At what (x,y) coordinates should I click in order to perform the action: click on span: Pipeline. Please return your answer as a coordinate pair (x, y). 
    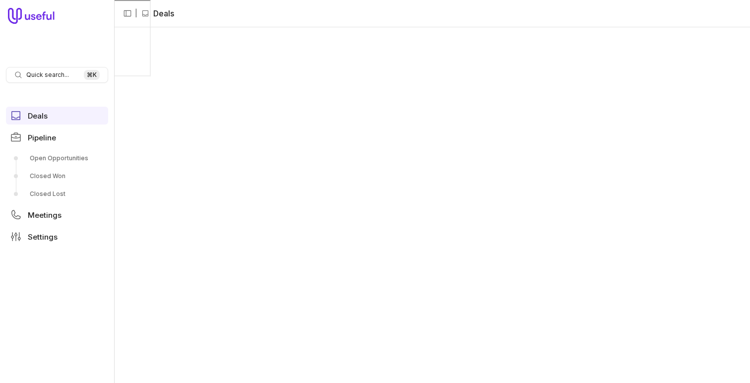
    Looking at the image, I should click on (42, 137).